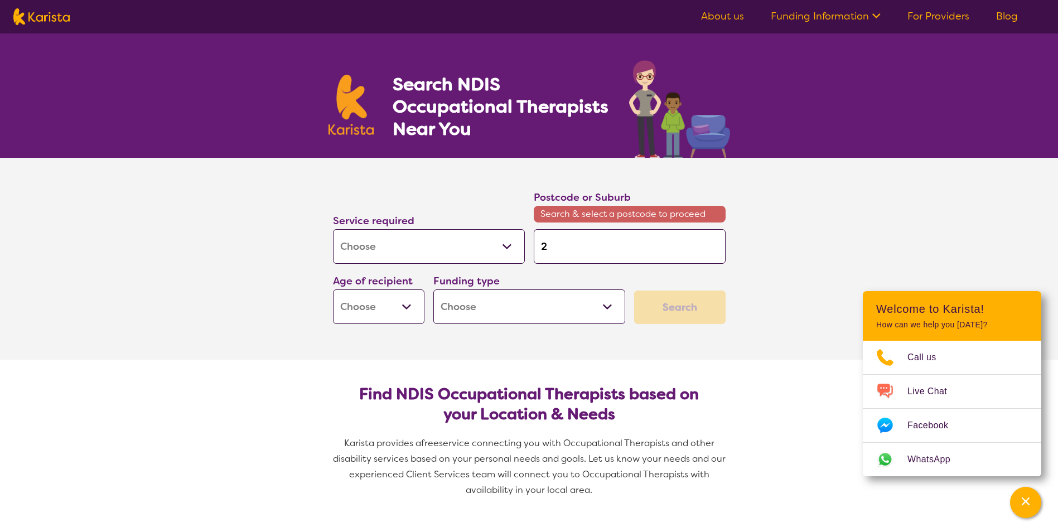  I want to click on a: Web link opens in a new tab., so click(952, 459).